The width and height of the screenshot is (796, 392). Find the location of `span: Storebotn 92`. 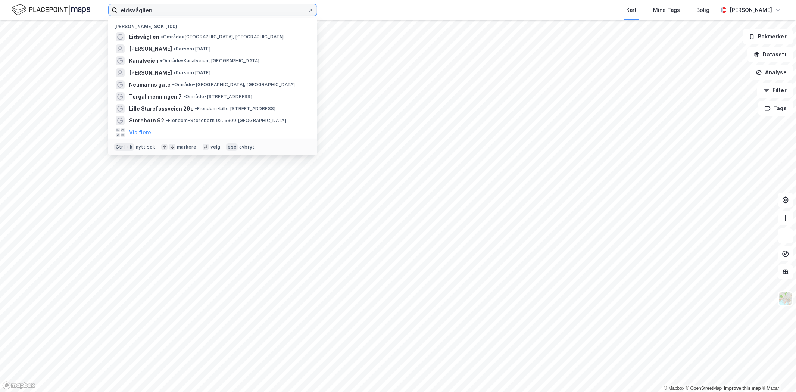

span: Storebotn 92 is located at coordinates (147, 121).